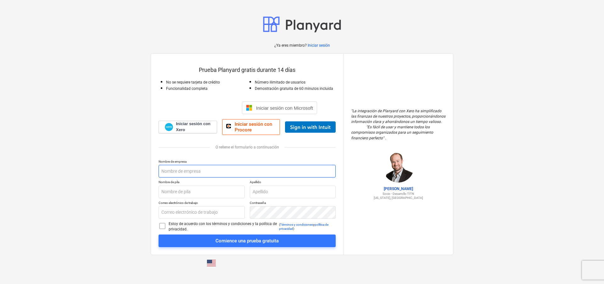 The image size is (604, 284). I want to click on font: Estoy de acuerdo con los términos y condiciones y la política de privacidad., so click(223, 226).